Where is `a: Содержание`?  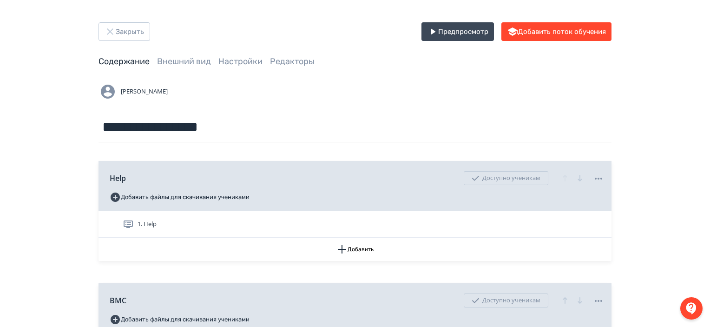
a: Содержание is located at coordinates (124, 61).